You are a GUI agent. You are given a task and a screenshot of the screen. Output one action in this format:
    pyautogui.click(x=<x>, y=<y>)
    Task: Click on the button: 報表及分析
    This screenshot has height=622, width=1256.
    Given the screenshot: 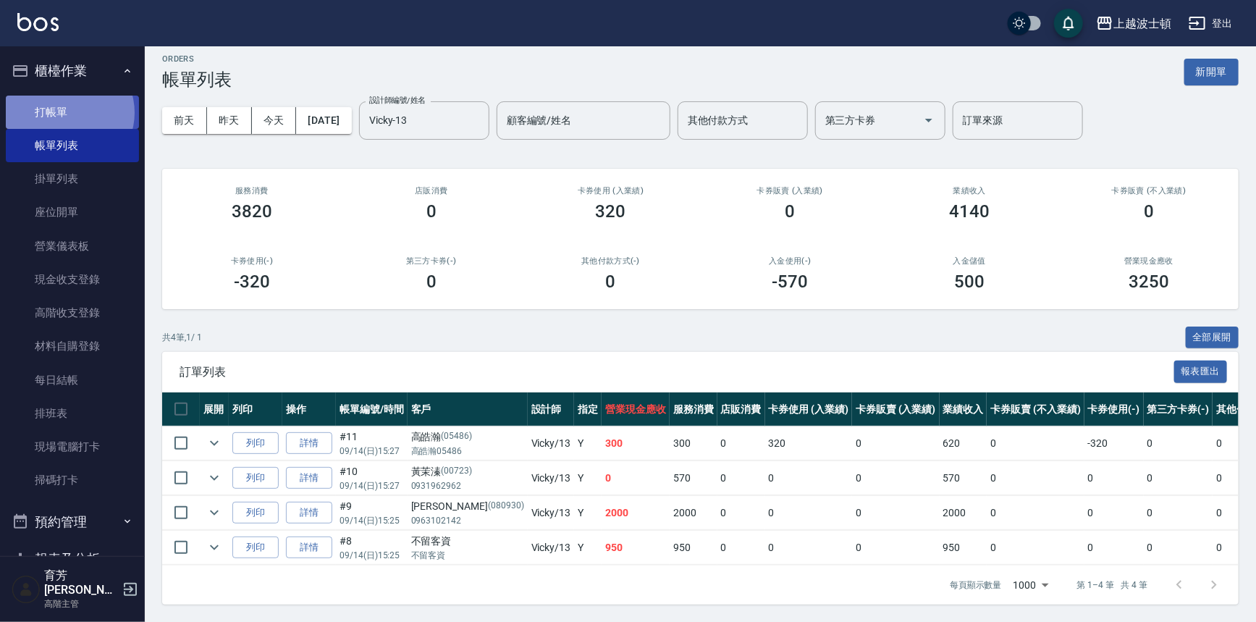 What is the action you would take?
    pyautogui.click(x=72, y=559)
    